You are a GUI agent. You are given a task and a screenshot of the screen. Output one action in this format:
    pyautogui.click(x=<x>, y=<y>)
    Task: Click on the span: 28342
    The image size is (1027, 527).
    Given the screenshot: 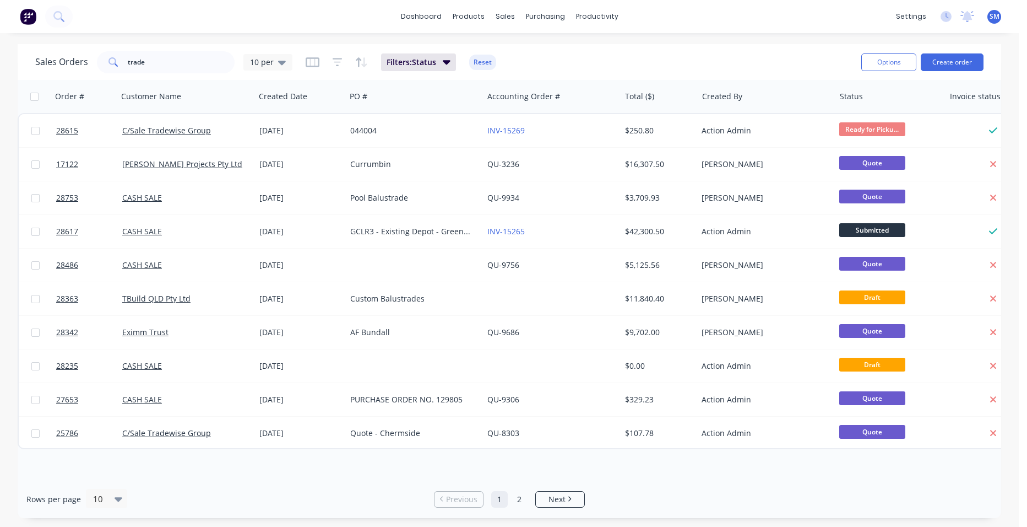 What is the action you would take?
    pyautogui.click(x=67, y=332)
    